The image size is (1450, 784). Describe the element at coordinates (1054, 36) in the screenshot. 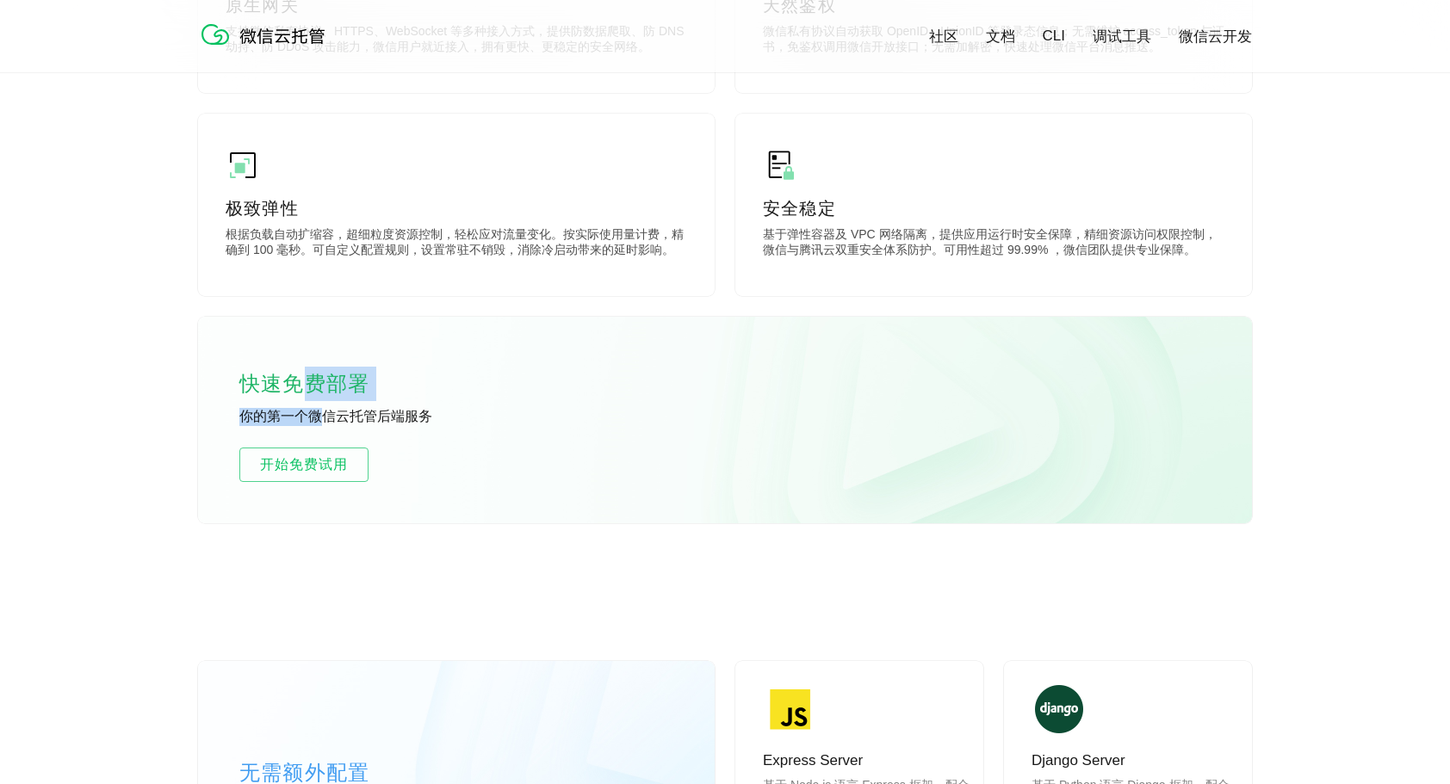

I see `a: CLI` at that location.